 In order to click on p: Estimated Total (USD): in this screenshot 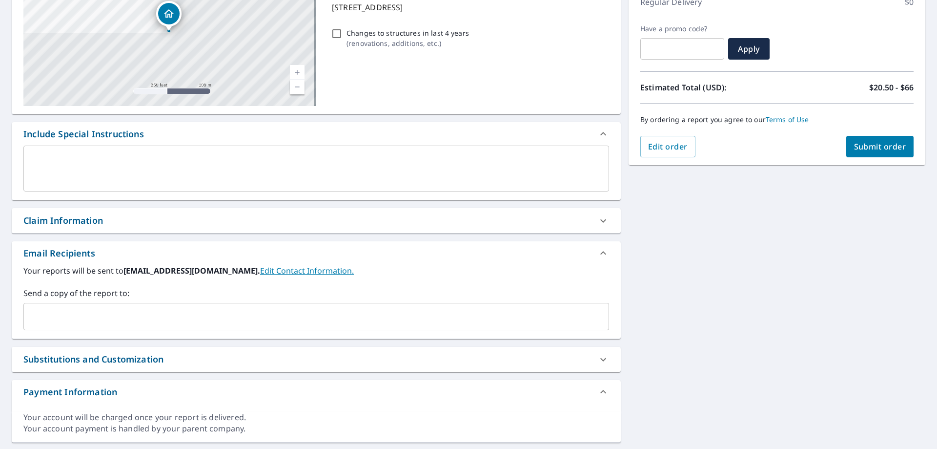, I will do `click(709, 87)`.